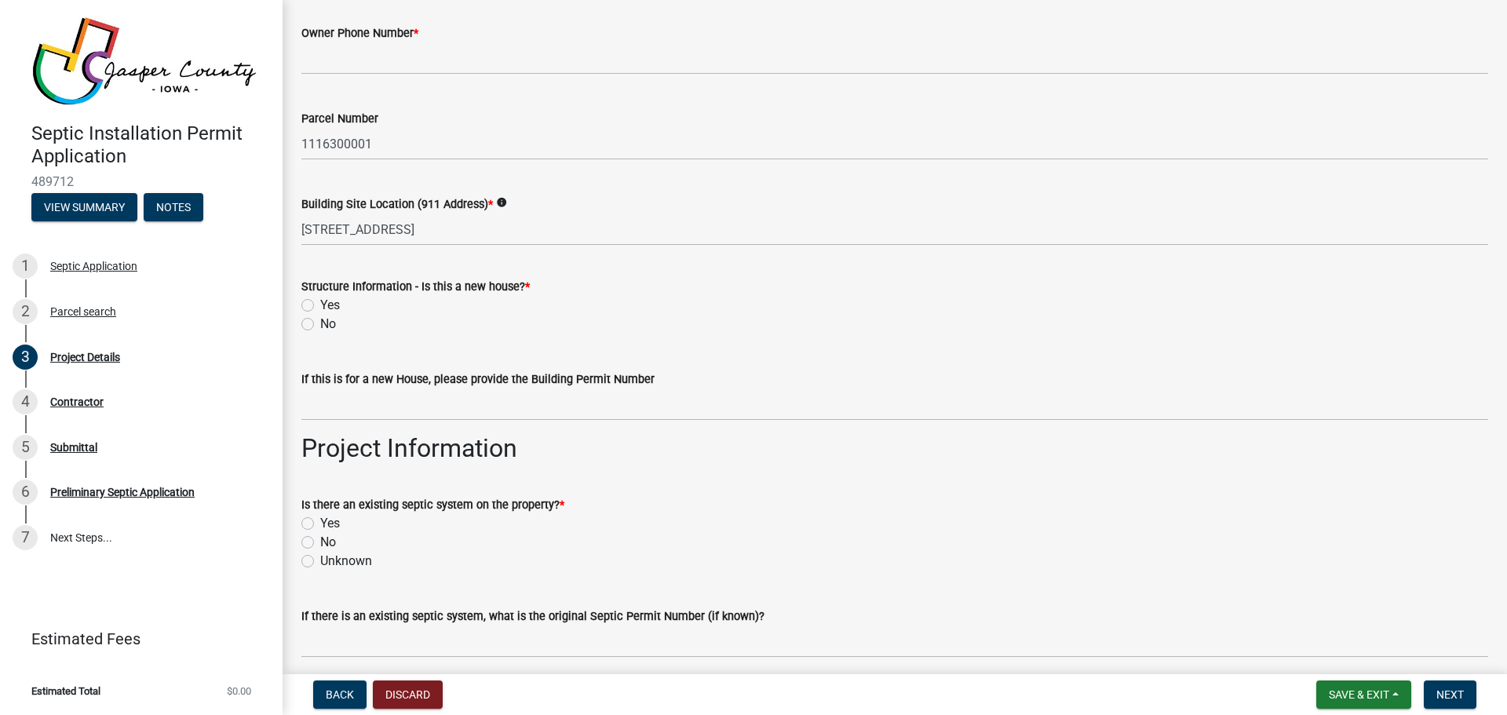  I want to click on div: Submittal, so click(74, 447).